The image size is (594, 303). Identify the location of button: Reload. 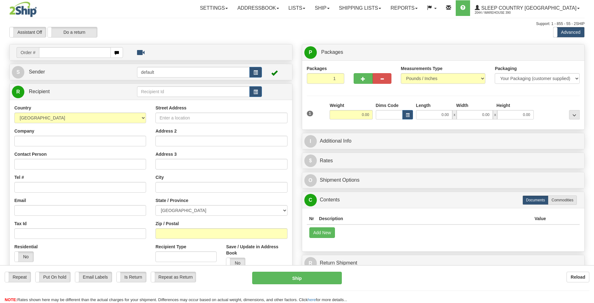
(578, 277).